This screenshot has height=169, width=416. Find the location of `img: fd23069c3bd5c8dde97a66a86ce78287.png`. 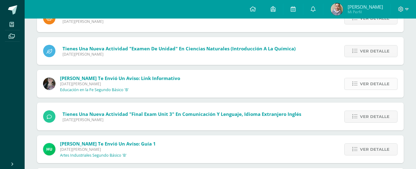

img: fd23069c3bd5c8dde97a66a86ce78287.png is located at coordinates (49, 149).